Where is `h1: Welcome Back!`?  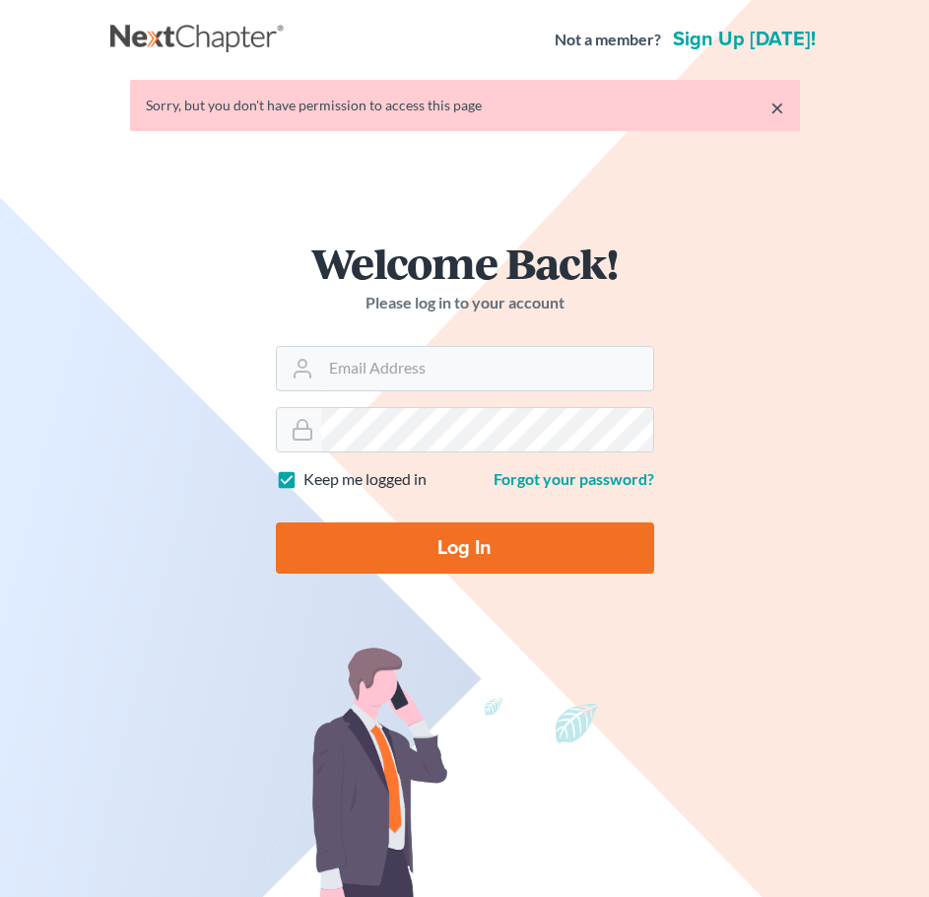 h1: Welcome Back! is located at coordinates (465, 262).